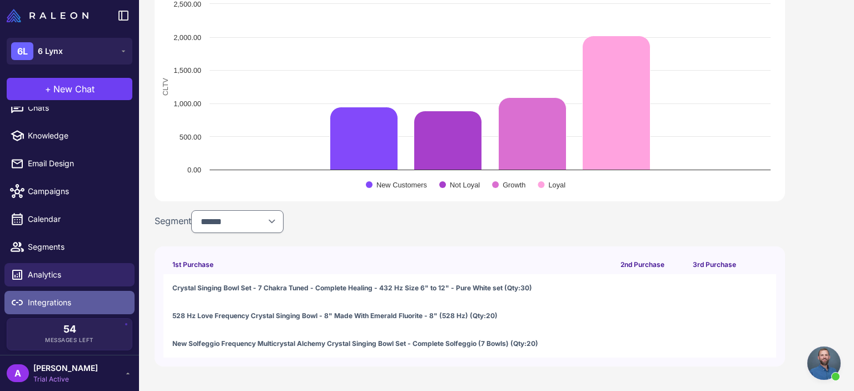  Describe the element at coordinates (77, 108) in the screenshot. I see `span: Chats` at that location.